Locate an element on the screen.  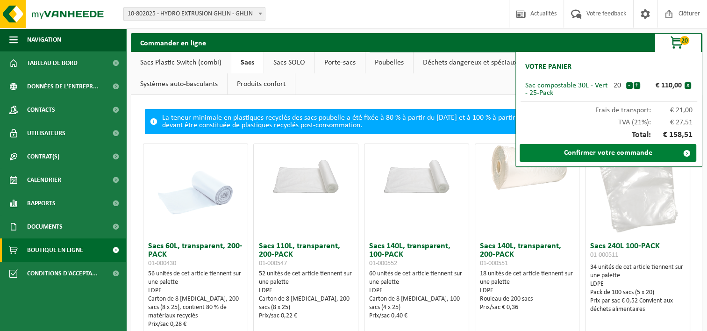
span: 01-000552 is located at coordinates (383, 263).